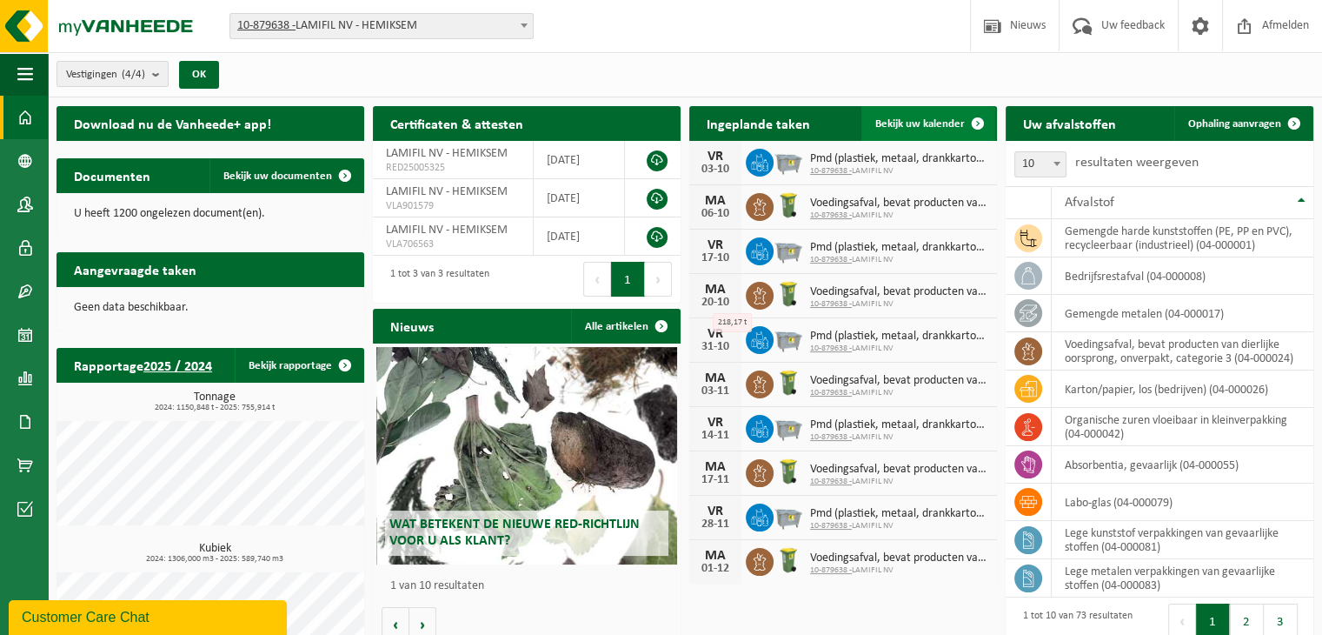 Image resolution: width=1322 pixels, height=635 pixels. What do you see at coordinates (133, 74) in the screenshot?
I see `count: (4/4)` at bounding box center [133, 74].